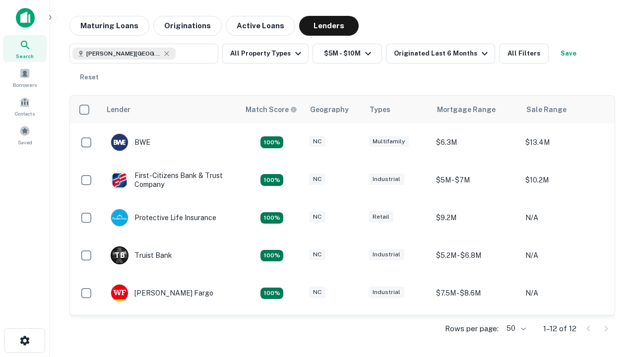  I want to click on td: $10.2M, so click(565, 180).